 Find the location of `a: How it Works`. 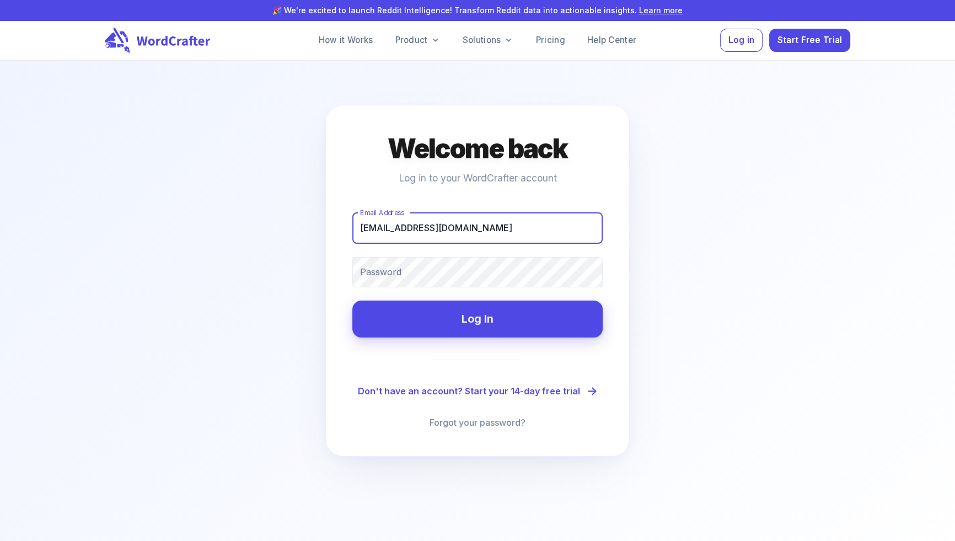

a: How it Works is located at coordinates (346, 40).